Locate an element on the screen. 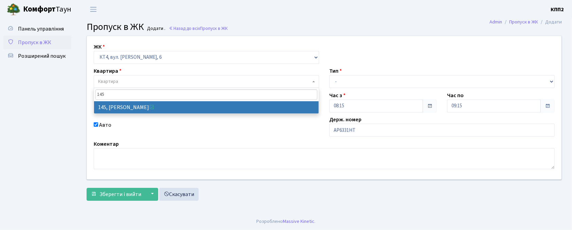  label: Держ. номер is located at coordinates (346, 120).